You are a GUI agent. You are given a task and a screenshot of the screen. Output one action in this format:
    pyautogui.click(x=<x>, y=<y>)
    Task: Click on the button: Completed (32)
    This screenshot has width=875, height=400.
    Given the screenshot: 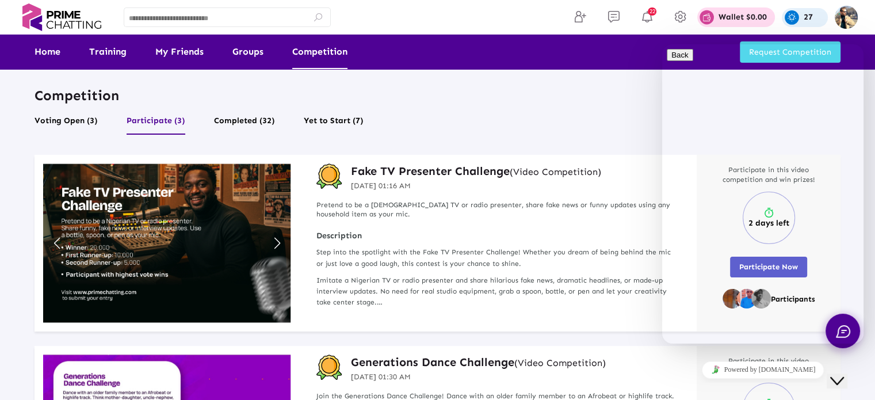 What is the action you would take?
    pyautogui.click(x=245, y=124)
    